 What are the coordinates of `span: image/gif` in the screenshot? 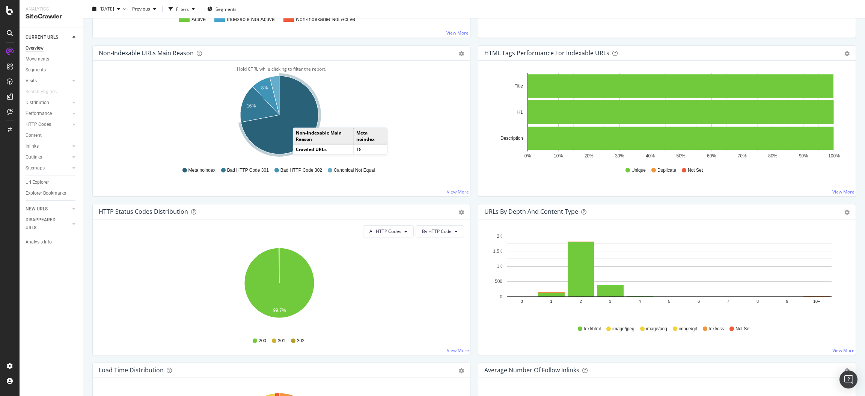 It's located at (688, 328).